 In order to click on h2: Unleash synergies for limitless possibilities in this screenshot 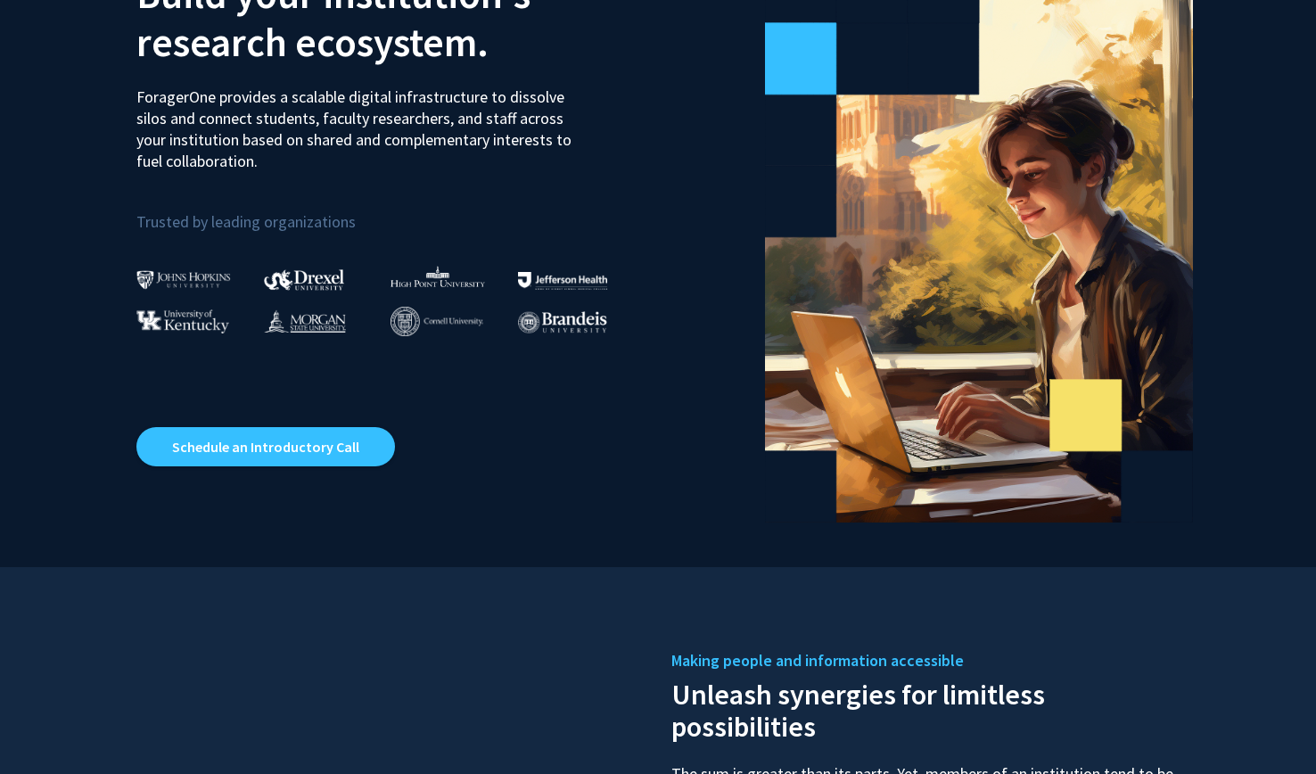, I will do `click(926, 708)`.